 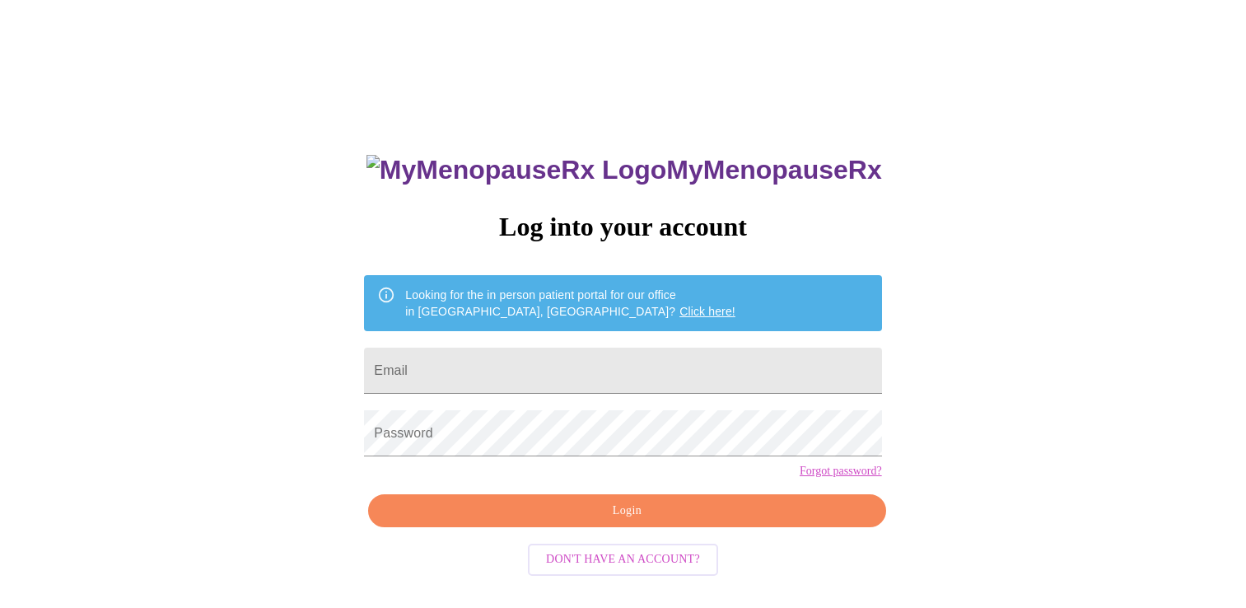 What do you see at coordinates (622, 559) in the screenshot?
I see `span: Don't have an account?` at bounding box center [622, 559].